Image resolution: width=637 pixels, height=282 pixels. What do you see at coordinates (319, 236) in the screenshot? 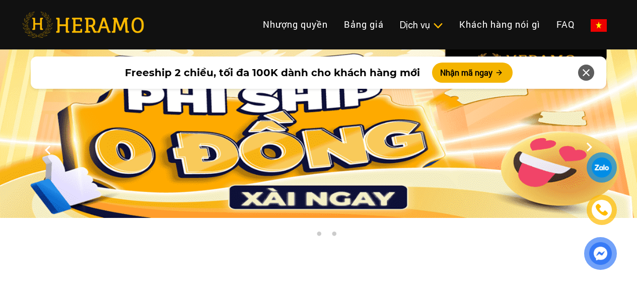
I see `button: 2` at bounding box center [319, 236].